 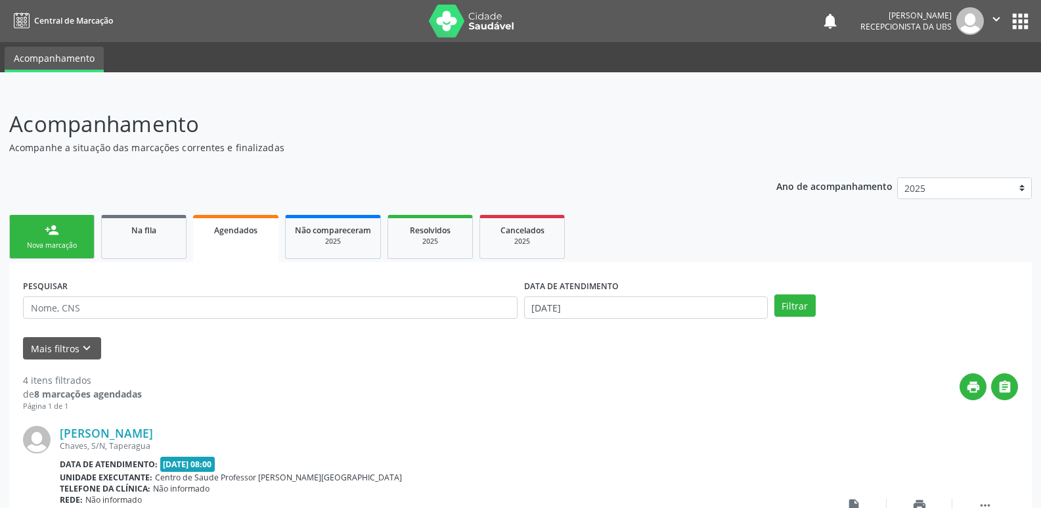 What do you see at coordinates (106, 477) in the screenshot?
I see `b: Unidade executante:` at bounding box center [106, 477].